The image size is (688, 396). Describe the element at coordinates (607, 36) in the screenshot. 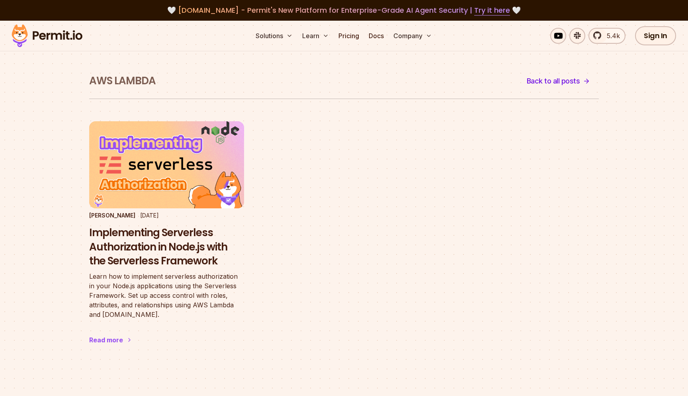

I see `a: 5.4k` at that location.